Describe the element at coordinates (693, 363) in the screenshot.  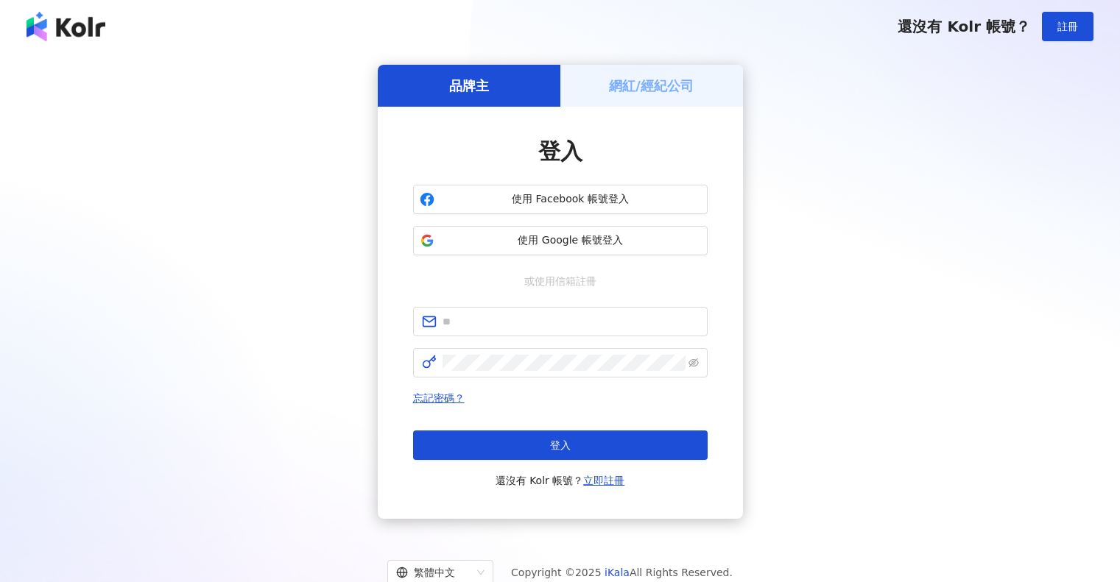
I see `span: eye-invisible` at that location.